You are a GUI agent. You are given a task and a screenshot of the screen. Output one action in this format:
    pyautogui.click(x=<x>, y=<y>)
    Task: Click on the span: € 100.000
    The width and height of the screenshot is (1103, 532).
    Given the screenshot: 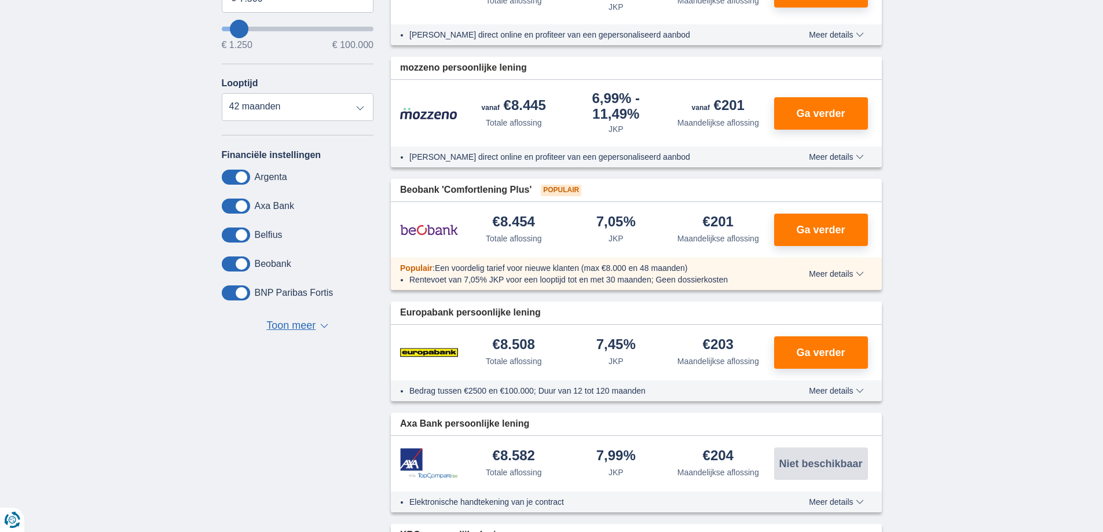 What is the action you would take?
    pyautogui.click(x=353, y=45)
    